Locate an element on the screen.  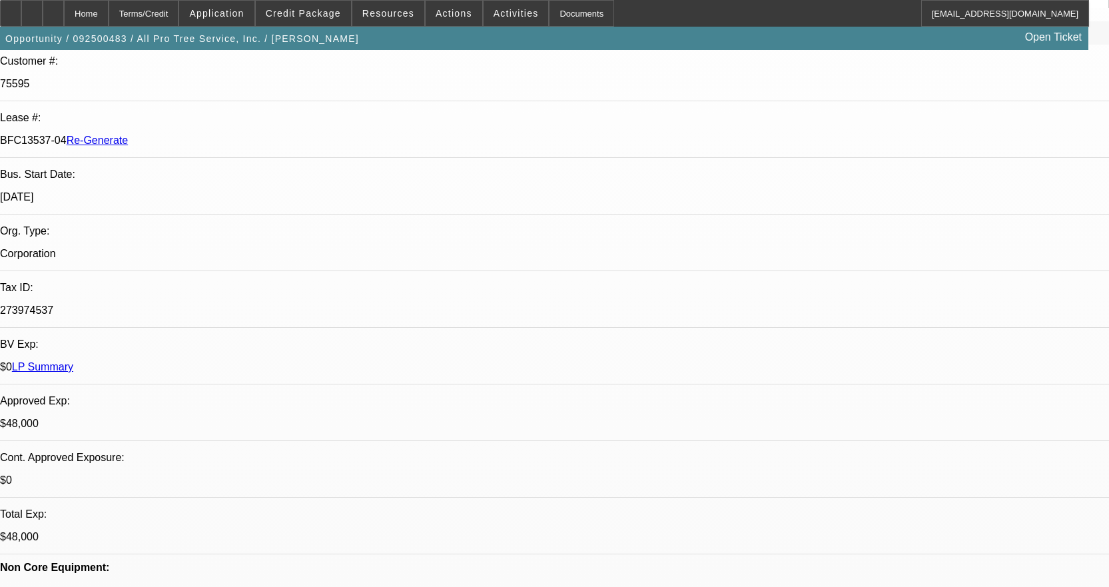
span: Resources is located at coordinates (388, 13).